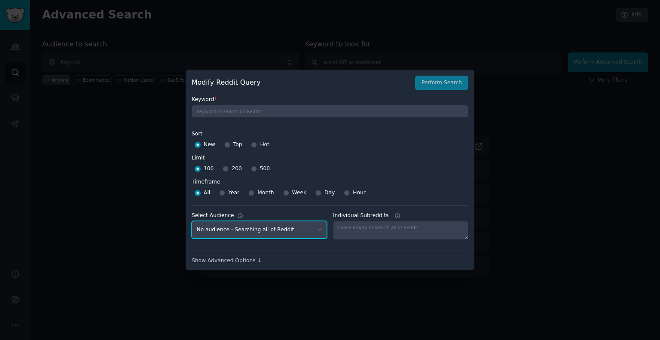 The width and height of the screenshot is (660, 340). What do you see at coordinates (236, 169) in the screenshot?
I see `span: 200` at bounding box center [236, 169].